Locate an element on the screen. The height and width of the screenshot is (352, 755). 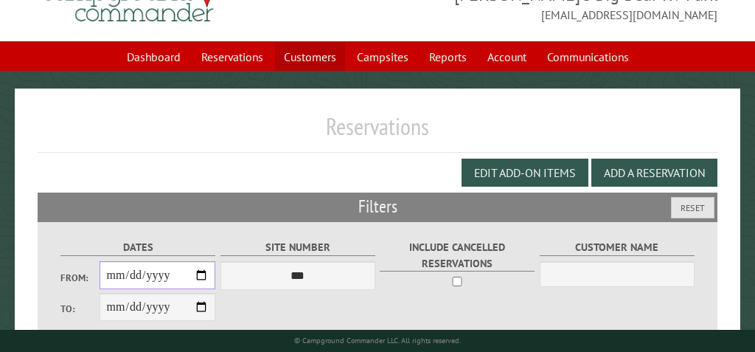
label: Dates is located at coordinates (138, 247).